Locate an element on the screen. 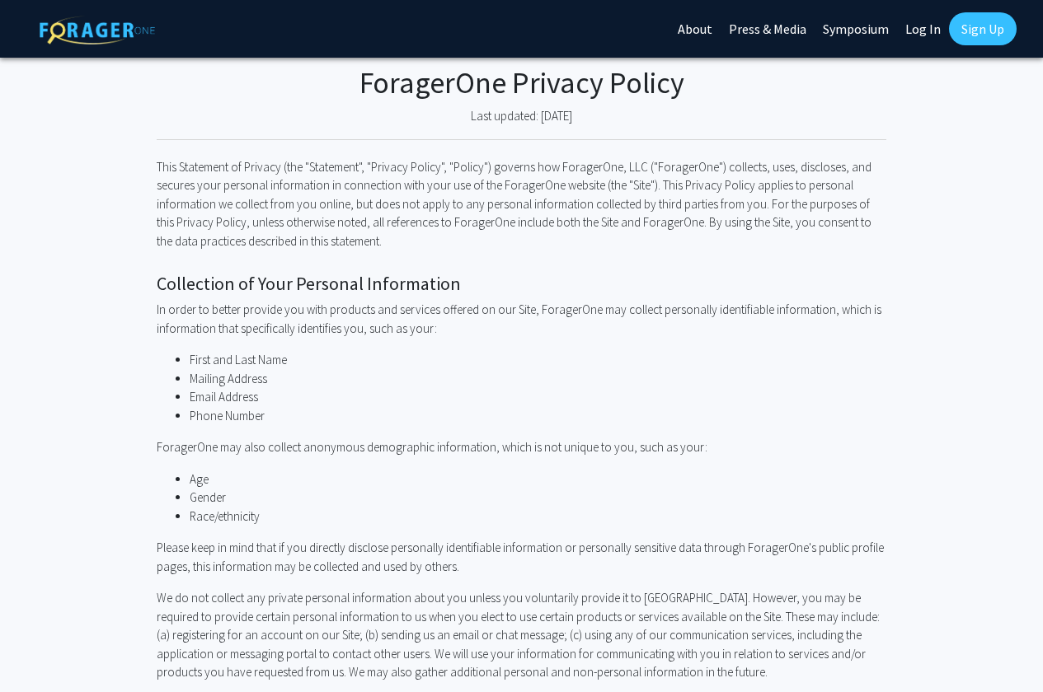 The image size is (1043, 692). li: Gender is located at coordinates (538, 498).